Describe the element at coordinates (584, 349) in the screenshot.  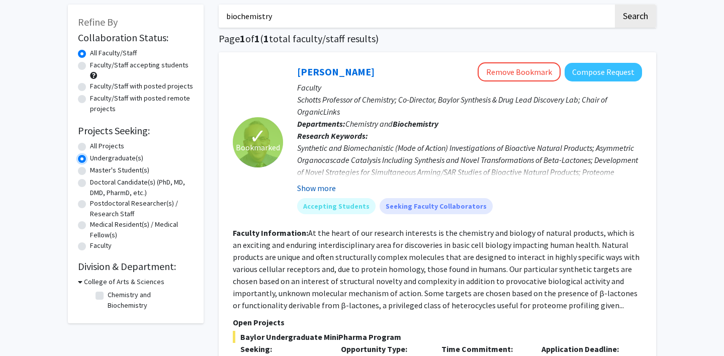
I see `p: Application Deadline:` at that location.